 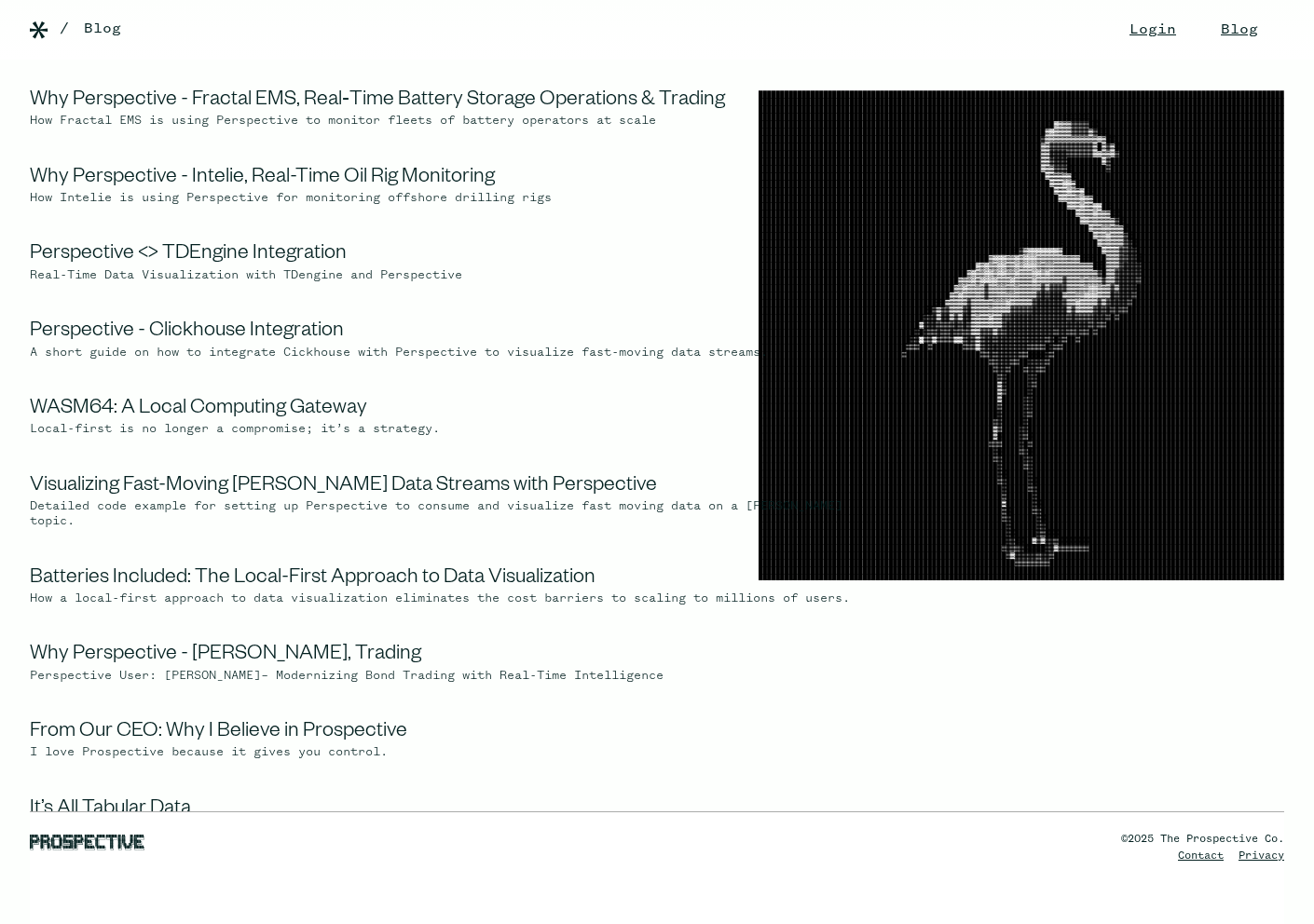 I want to click on a: Blog, so click(x=103, y=29).